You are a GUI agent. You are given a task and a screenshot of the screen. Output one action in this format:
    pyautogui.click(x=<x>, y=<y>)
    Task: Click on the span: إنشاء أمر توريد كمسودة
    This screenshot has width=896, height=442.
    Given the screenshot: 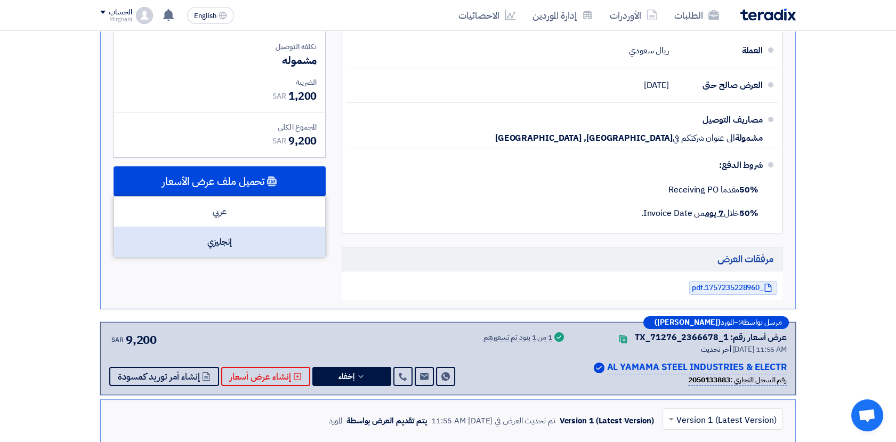 What is the action you would take?
    pyautogui.click(x=159, y=376)
    